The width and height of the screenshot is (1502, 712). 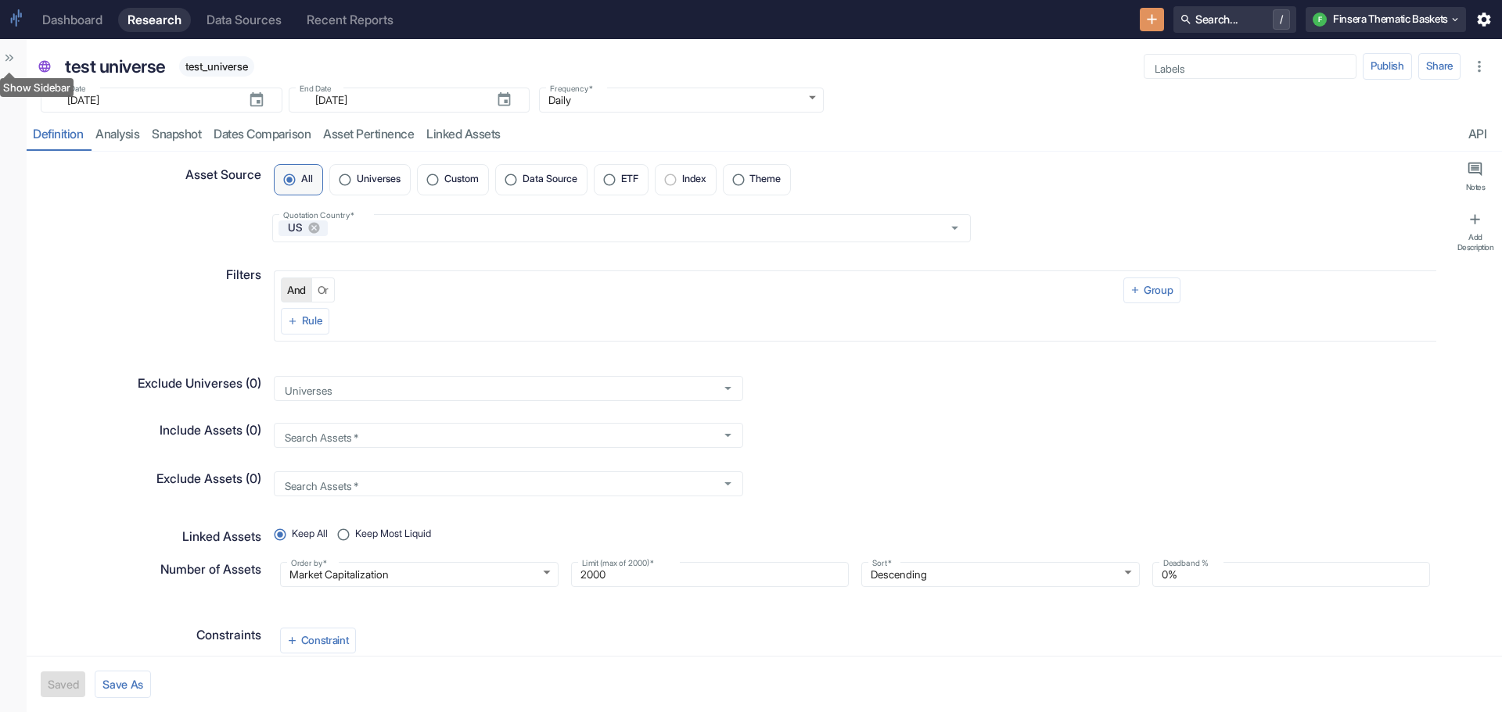 What do you see at coordinates (262, 135) in the screenshot?
I see `a: Dates Comparison` at bounding box center [262, 135].